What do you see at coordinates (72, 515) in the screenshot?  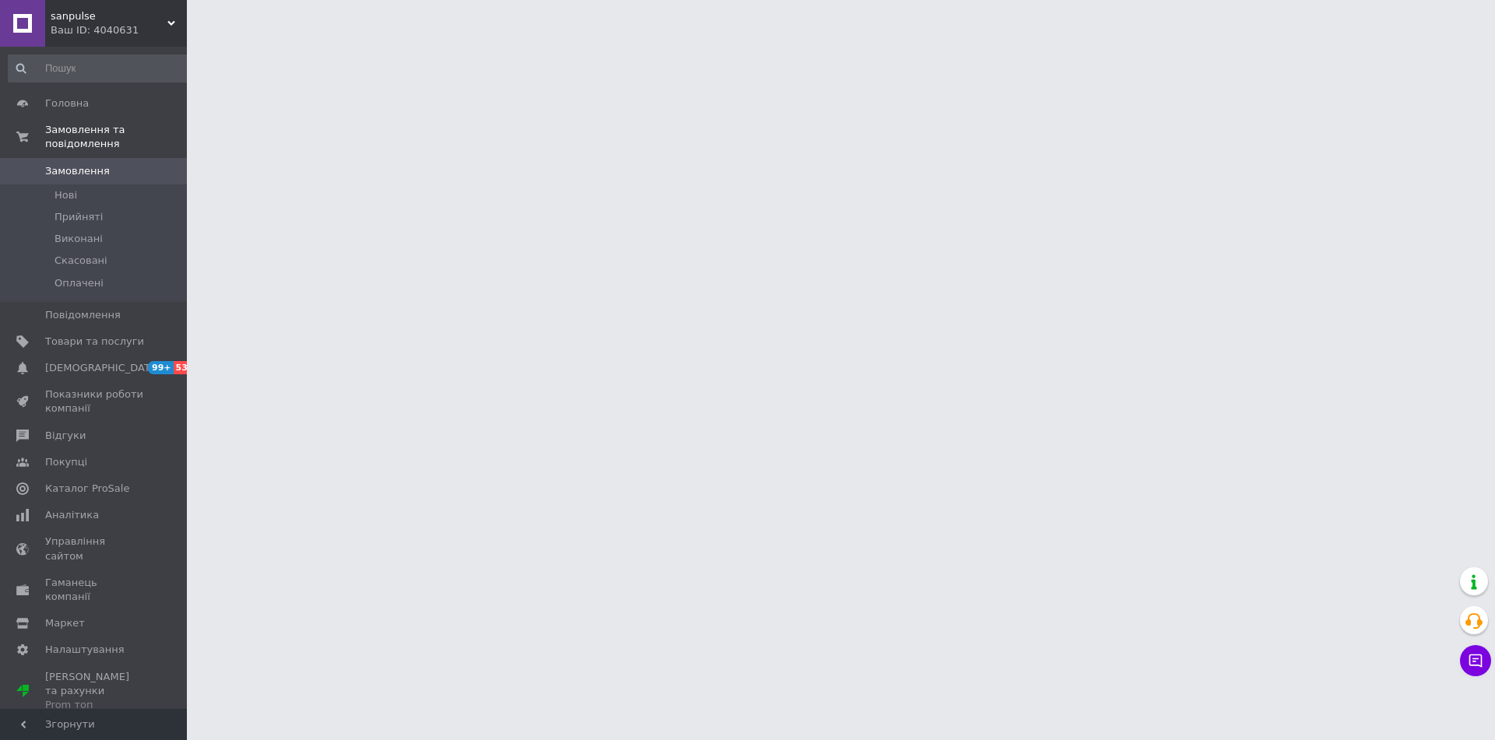 I see `span: Аналітика` at bounding box center [72, 515].